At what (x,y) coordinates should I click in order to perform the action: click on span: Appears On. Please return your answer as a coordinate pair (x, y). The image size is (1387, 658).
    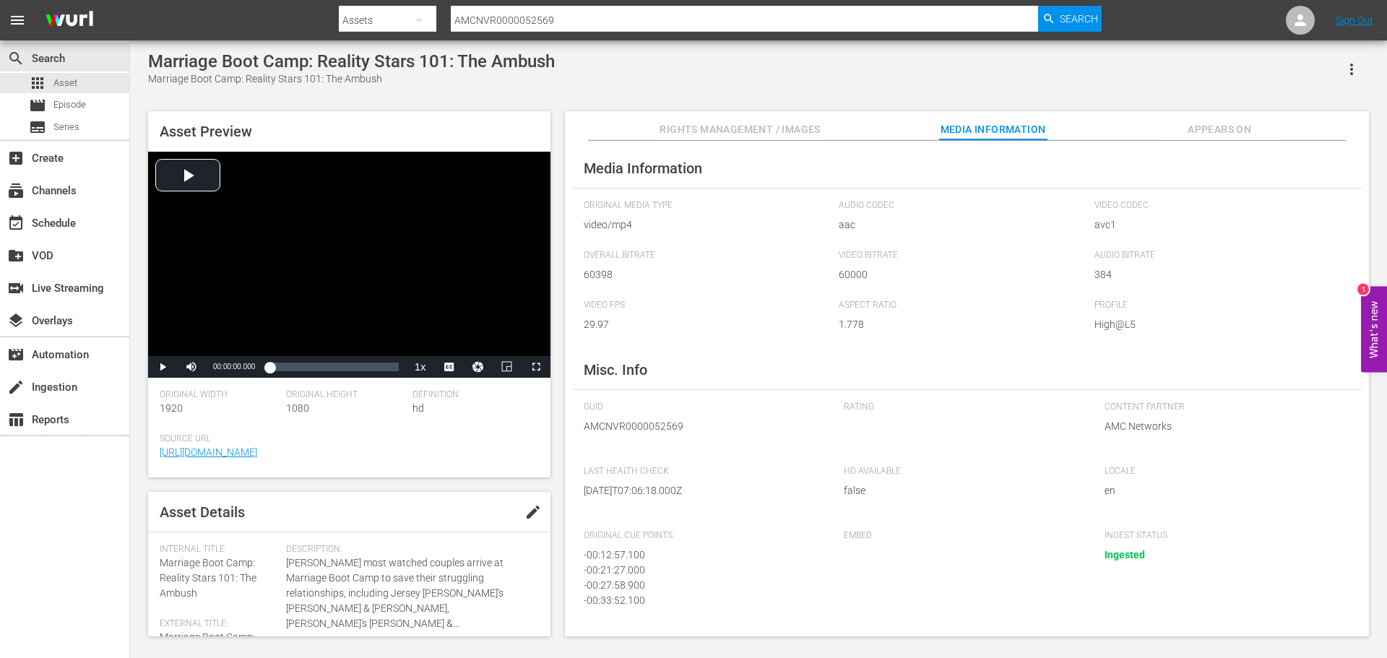
    Looking at the image, I should click on (1220, 129).